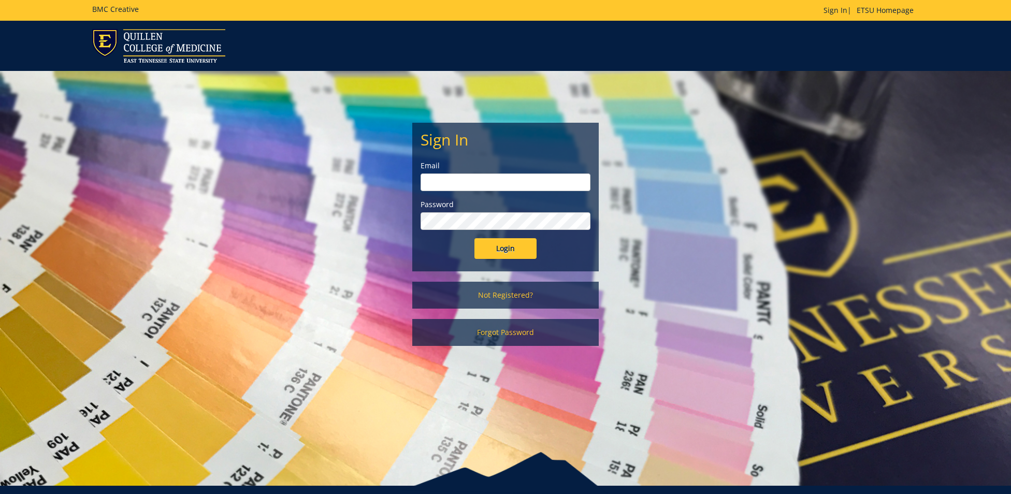 Image resolution: width=1011 pixels, height=494 pixels. Describe the element at coordinates (506, 205) in the screenshot. I see `label: Password` at that location.